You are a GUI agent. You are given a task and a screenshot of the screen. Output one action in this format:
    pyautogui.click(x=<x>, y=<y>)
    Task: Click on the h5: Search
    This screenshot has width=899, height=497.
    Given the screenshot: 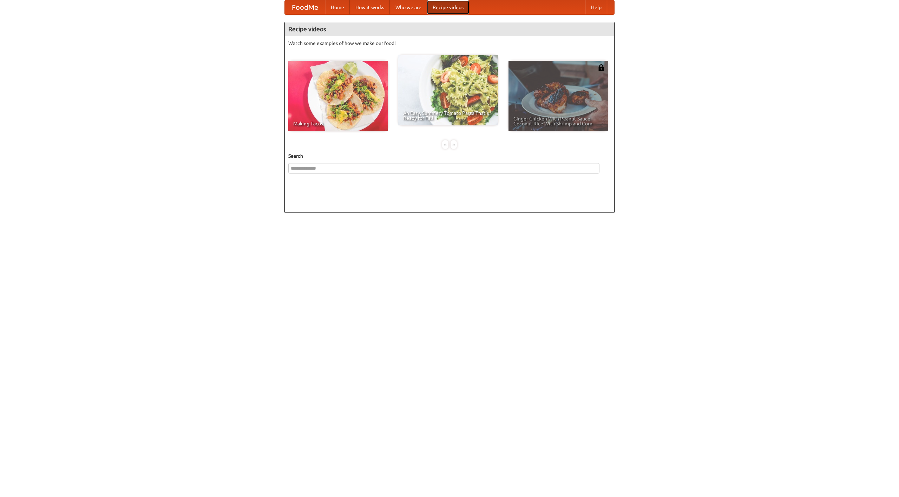 What is the action you would take?
    pyautogui.click(x=450, y=156)
    